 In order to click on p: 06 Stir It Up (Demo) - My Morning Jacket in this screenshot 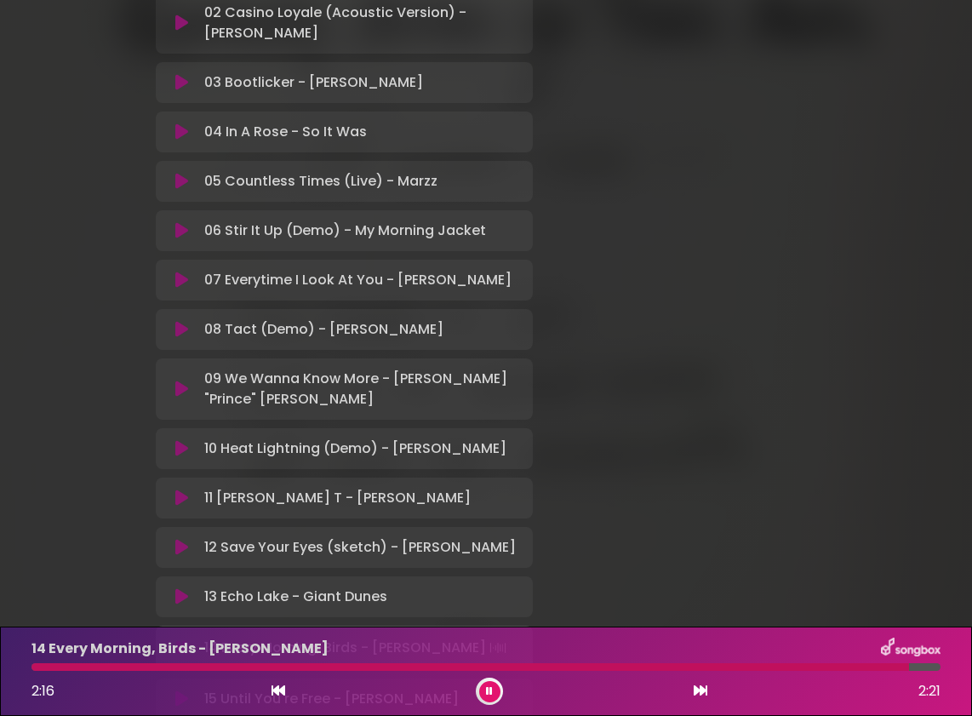, I will do `click(345, 231)`.